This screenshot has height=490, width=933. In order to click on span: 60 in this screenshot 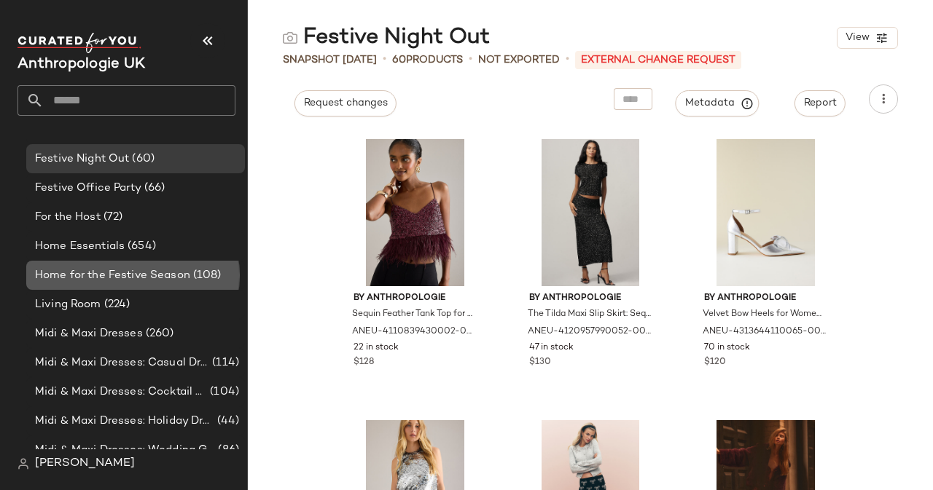, I will do `click(399, 60)`.